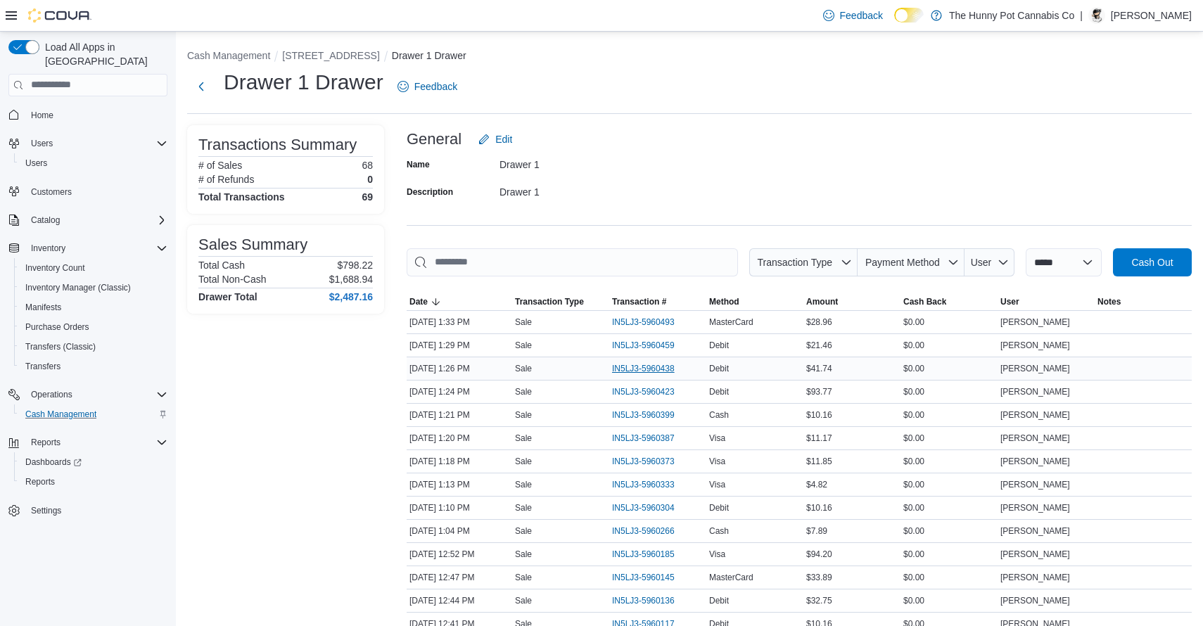 The height and width of the screenshot is (626, 1203). Describe the element at coordinates (94, 414) in the screenshot. I see `button: Cash Management` at that location.